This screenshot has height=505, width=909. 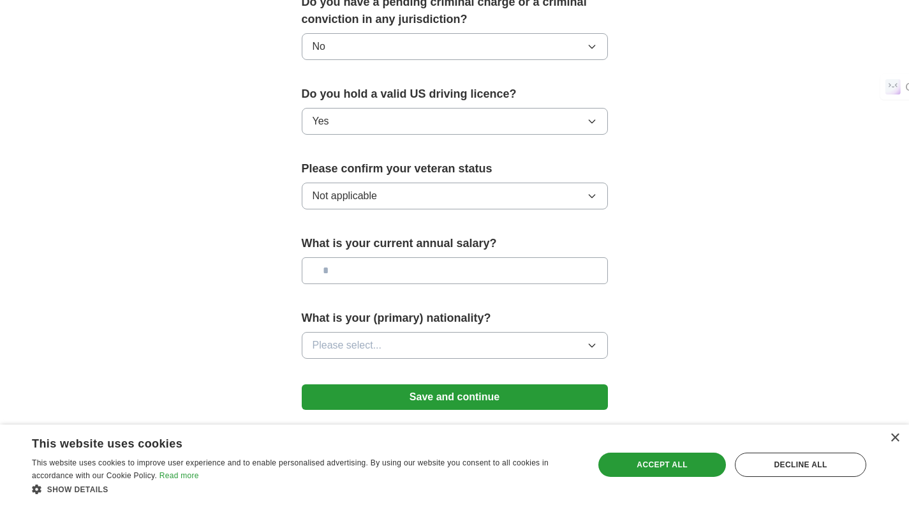 I want to click on span: Not applicable, so click(x=345, y=196).